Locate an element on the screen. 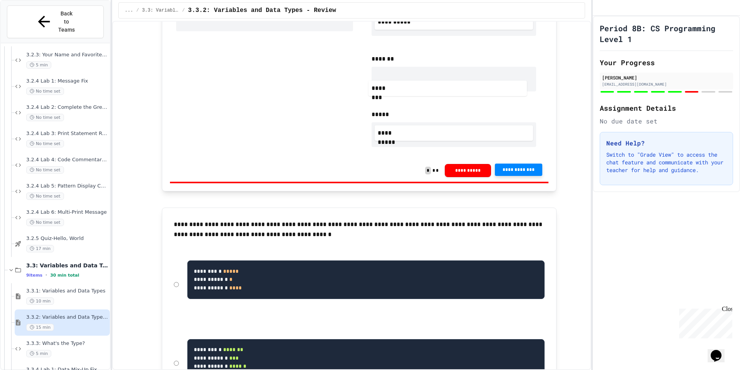 This screenshot has height=370, width=740. span: 15 min is located at coordinates (40, 327).